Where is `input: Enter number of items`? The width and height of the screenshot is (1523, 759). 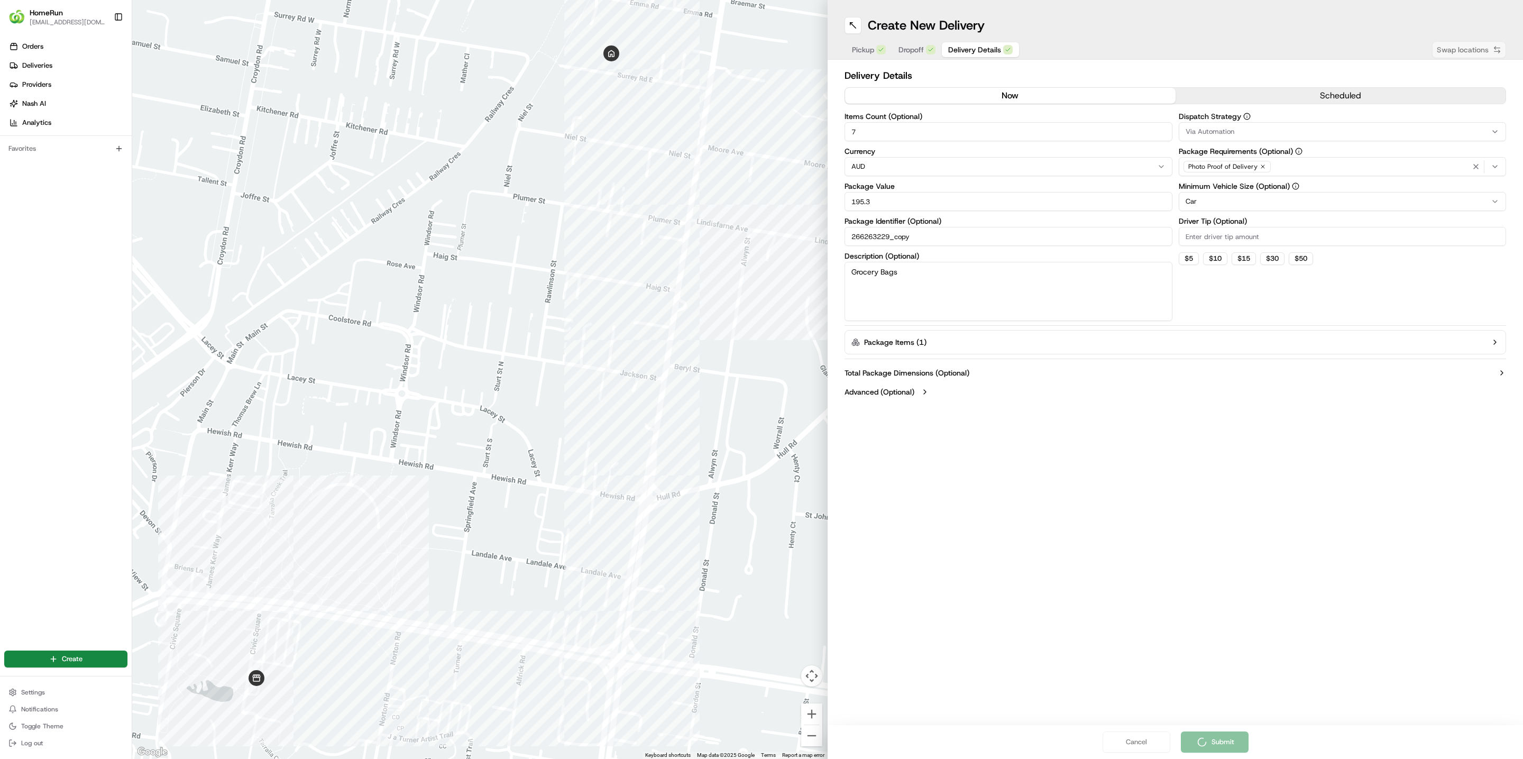 input: Enter number of items is located at coordinates (1008, 132).